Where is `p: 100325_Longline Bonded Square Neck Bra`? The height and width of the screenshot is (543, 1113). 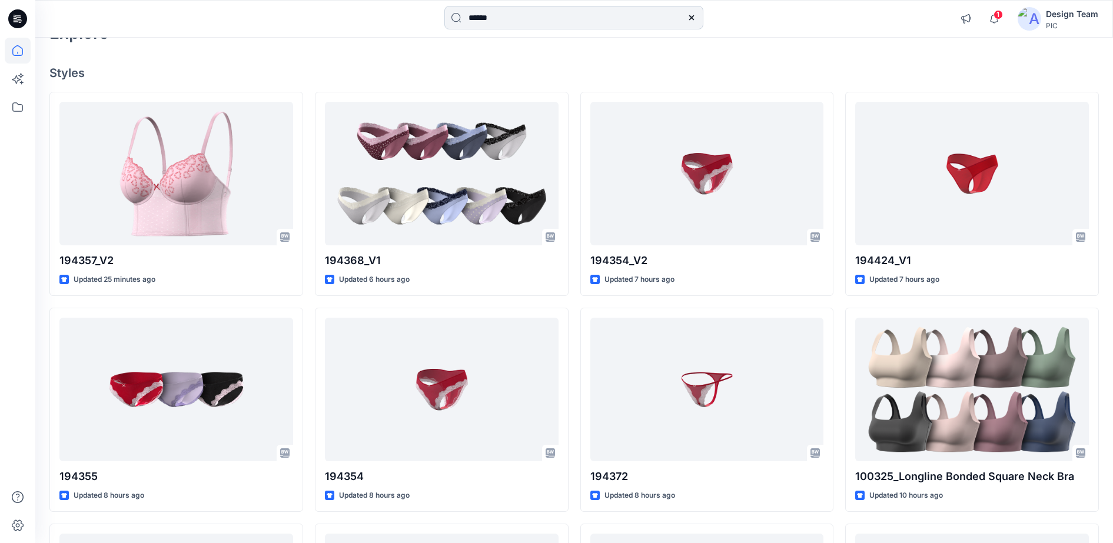 p: 100325_Longline Bonded Square Neck Bra is located at coordinates (972, 477).